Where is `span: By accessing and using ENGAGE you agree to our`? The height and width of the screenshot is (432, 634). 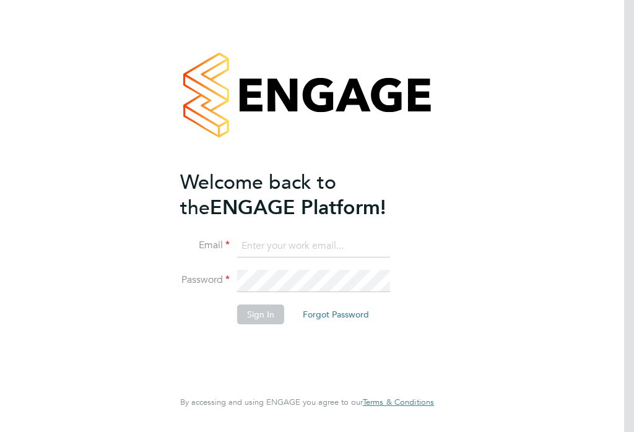
span: By accessing and using ENGAGE you agree to our is located at coordinates (307, 402).